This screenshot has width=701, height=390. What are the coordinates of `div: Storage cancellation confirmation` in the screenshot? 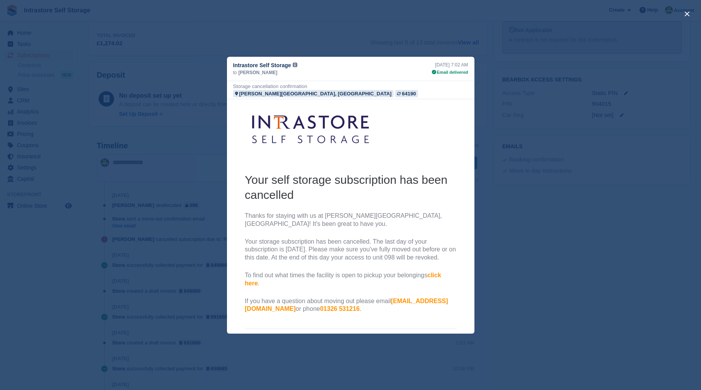 It's located at (270, 86).